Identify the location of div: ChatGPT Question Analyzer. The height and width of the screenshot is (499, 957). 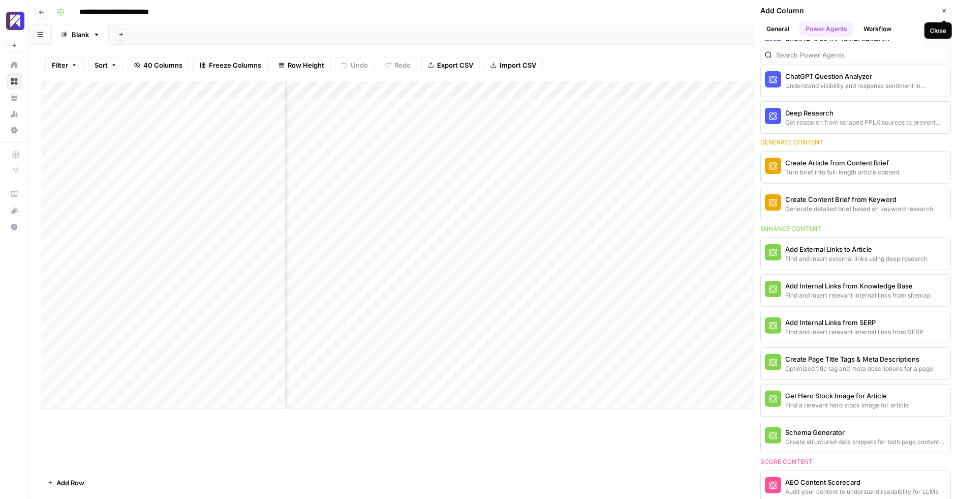
(866, 76).